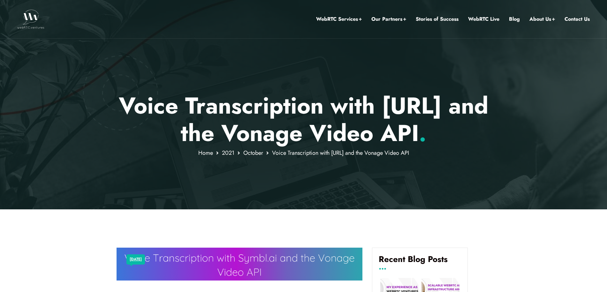  I want to click on a: Blog, so click(514, 19).